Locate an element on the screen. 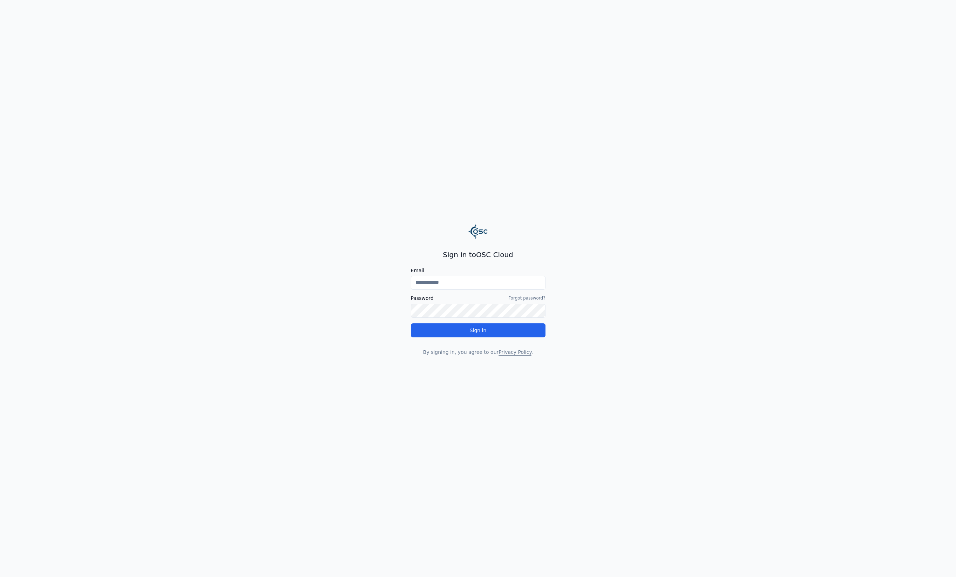 The width and height of the screenshot is (956, 577). a: Forgot password? is located at coordinates (526, 298).